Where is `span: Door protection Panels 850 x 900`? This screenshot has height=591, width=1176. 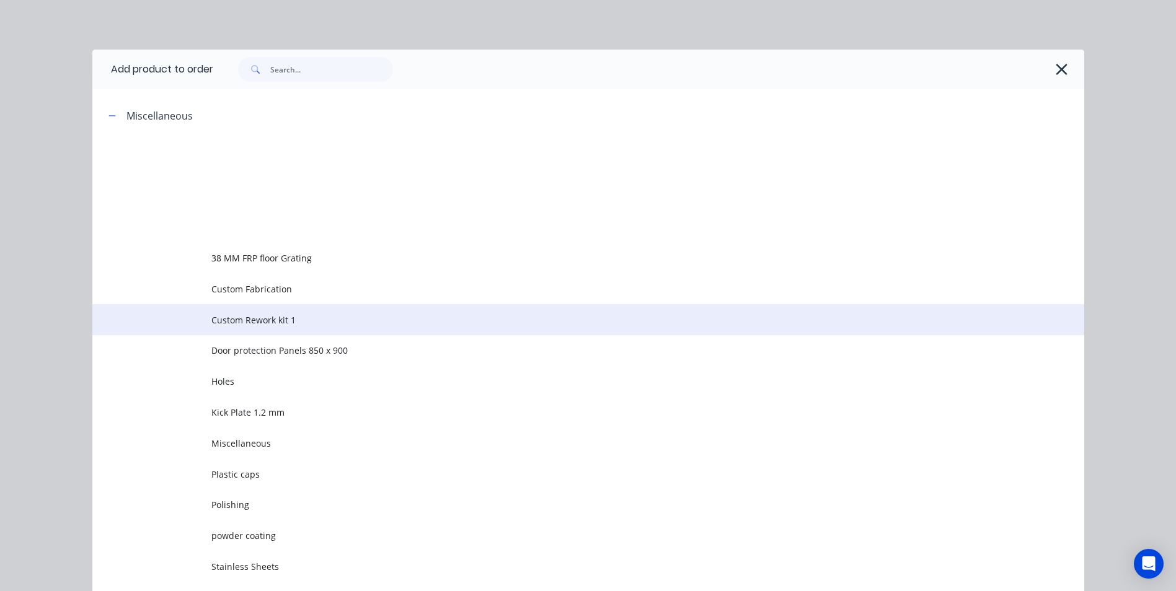 span: Door protection Panels 850 x 900 is located at coordinates (560, 350).